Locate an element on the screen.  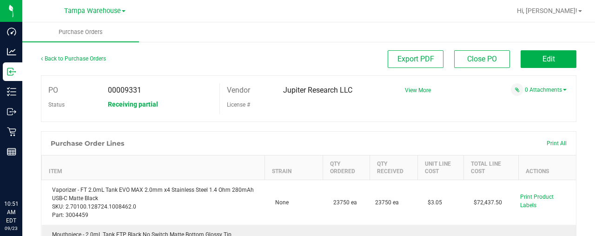
th: Actions is located at coordinates (547, 167).